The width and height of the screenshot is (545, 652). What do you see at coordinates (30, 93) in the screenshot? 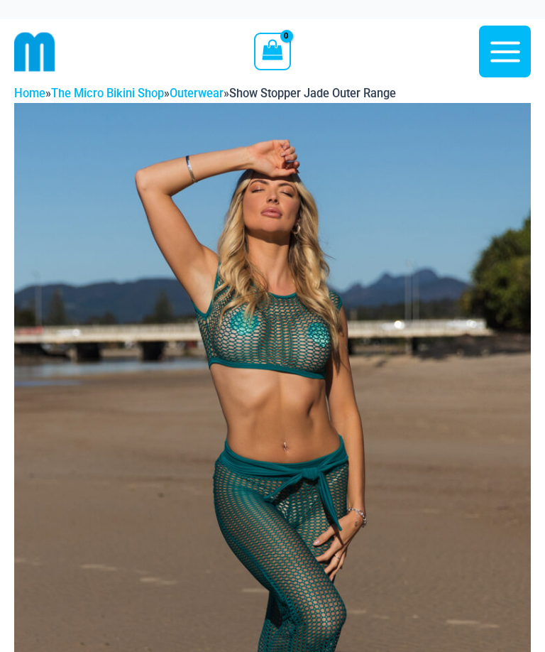
I see `a: Home` at bounding box center [30, 93].